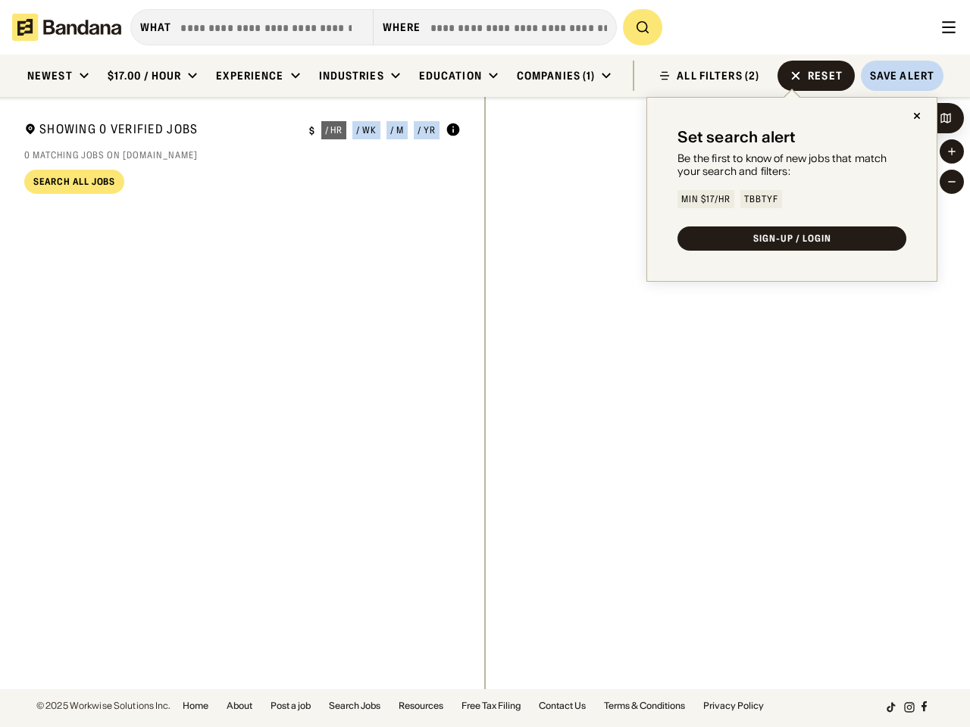 The image size is (970, 727). I want to click on a: Free Tax Filing, so click(491, 706).